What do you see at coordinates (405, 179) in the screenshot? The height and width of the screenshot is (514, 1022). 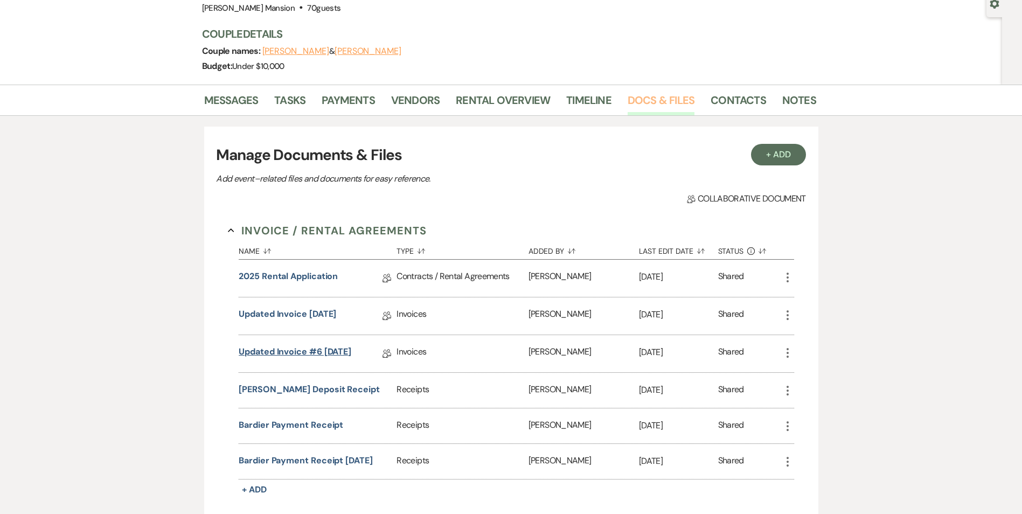 I see `p: Add event–related files and documents for easy reference.` at bounding box center [405, 179].